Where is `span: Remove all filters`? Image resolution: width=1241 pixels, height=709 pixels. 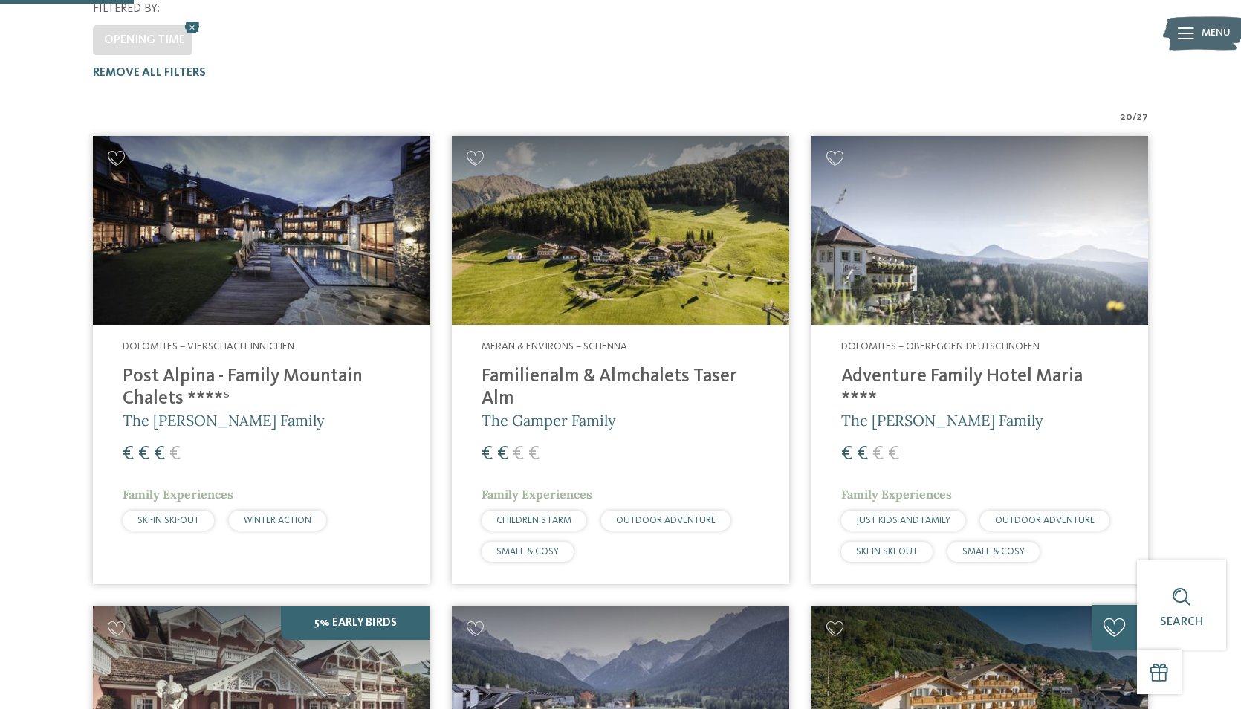 span: Remove all filters is located at coordinates (149, 73).